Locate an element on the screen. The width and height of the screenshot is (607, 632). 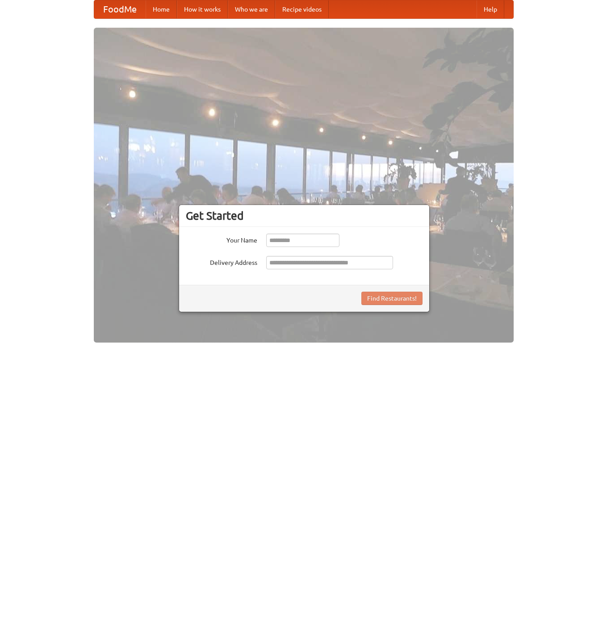
button: Find Restaurants! is located at coordinates (392, 298).